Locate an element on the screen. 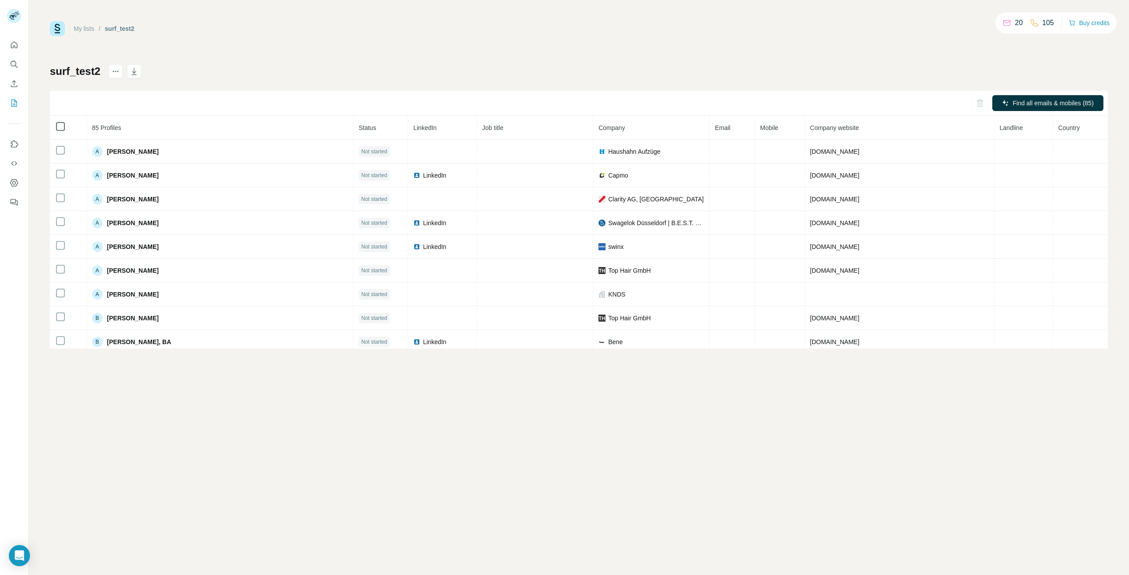  span: swinx is located at coordinates (615, 247).